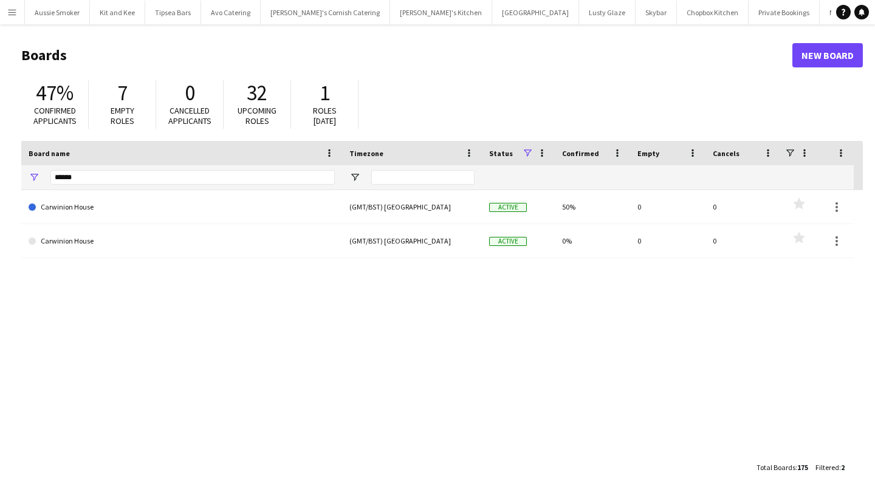 Image resolution: width=875 pixels, height=498 pixels. What do you see at coordinates (193, 177) in the screenshot?
I see `input: Board name Filter Input` at bounding box center [193, 177].